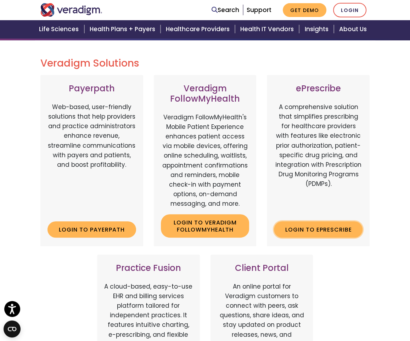 The width and height of the screenshot is (410, 341). What do you see at coordinates (92, 89) in the screenshot?
I see `h3: Payerpath` at bounding box center [92, 89].